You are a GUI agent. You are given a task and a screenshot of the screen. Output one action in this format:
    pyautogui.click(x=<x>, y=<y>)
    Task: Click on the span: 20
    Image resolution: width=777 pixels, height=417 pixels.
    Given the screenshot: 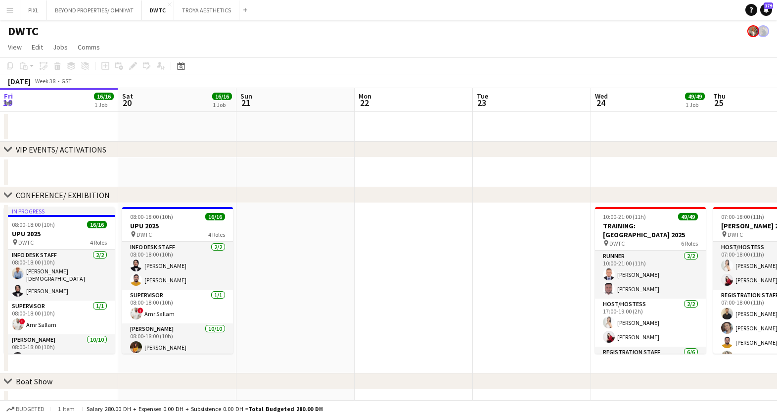 What is the action you would take?
    pyautogui.click(x=127, y=102)
    